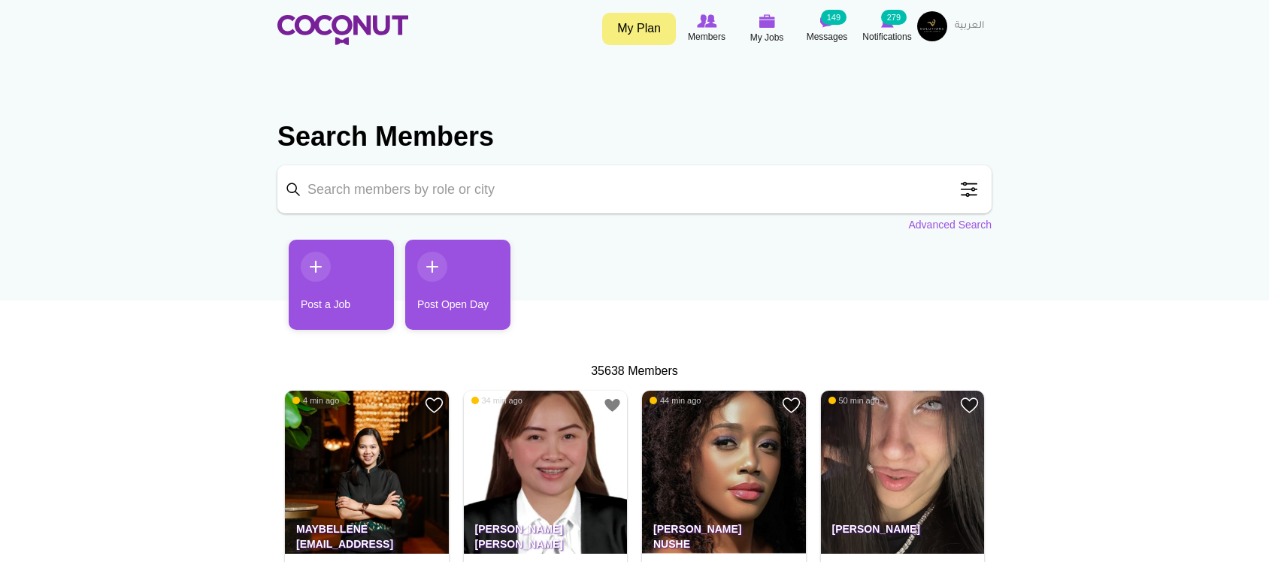  I want to click on span: 34 min ago, so click(497, 401).